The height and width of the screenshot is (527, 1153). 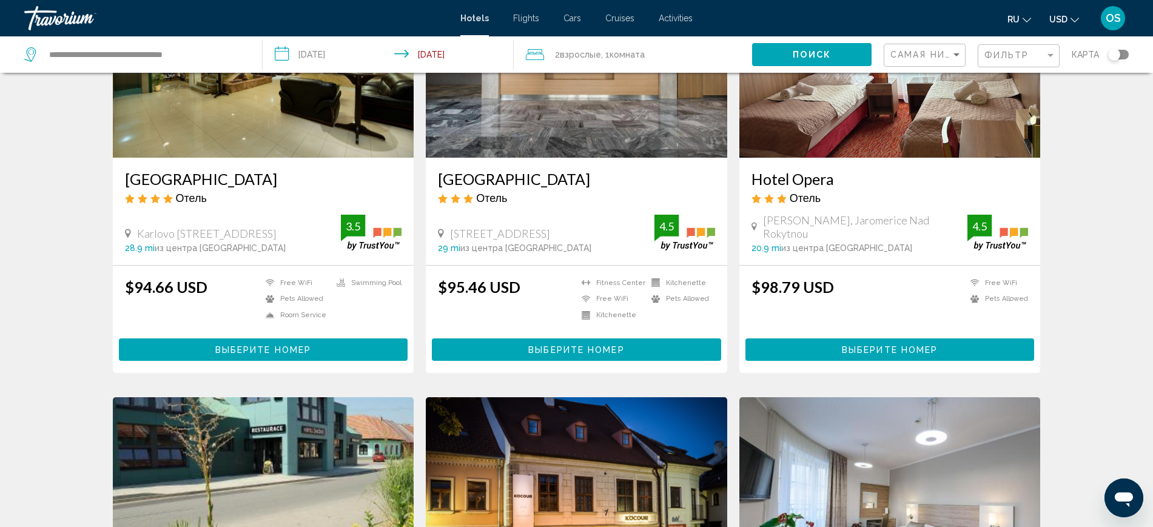 I want to click on div: 4 star Hotel, so click(x=263, y=198).